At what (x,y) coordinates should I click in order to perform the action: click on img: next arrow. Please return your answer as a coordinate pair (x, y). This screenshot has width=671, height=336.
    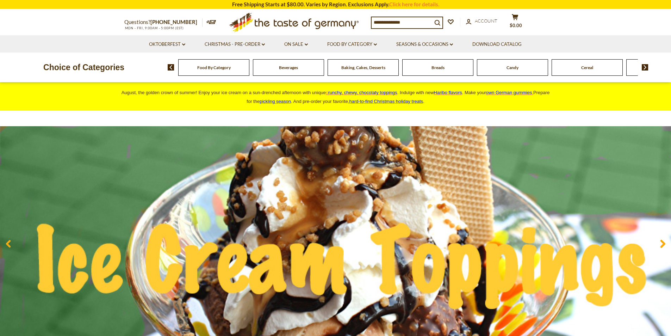
    Looking at the image, I should click on (645, 67).